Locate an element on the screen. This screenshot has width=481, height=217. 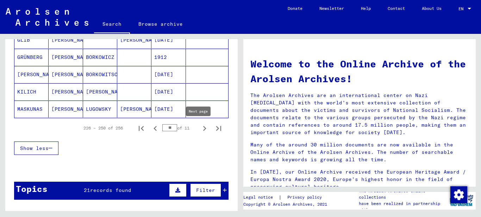
span: Show less is located at coordinates (34, 148).